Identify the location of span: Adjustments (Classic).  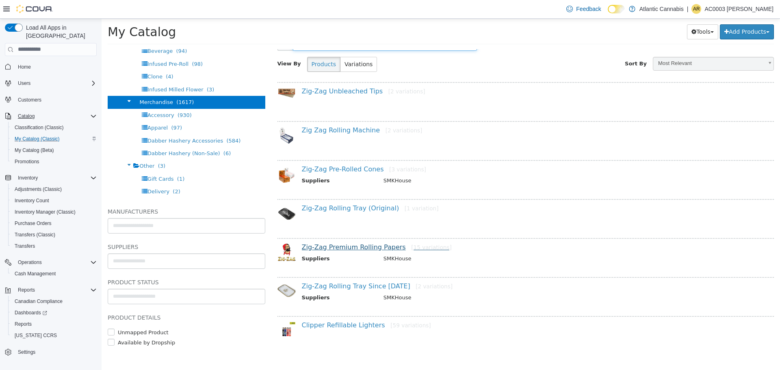
(54, 189).